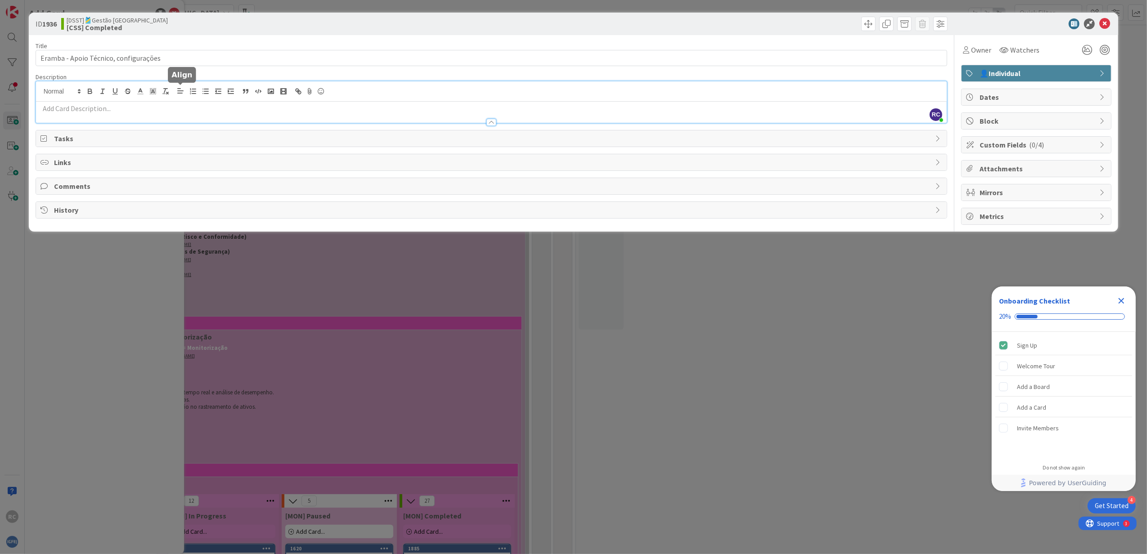 The image size is (1147, 554). What do you see at coordinates (1027, 346) in the screenshot?
I see `div: Sign Up` at bounding box center [1027, 346].